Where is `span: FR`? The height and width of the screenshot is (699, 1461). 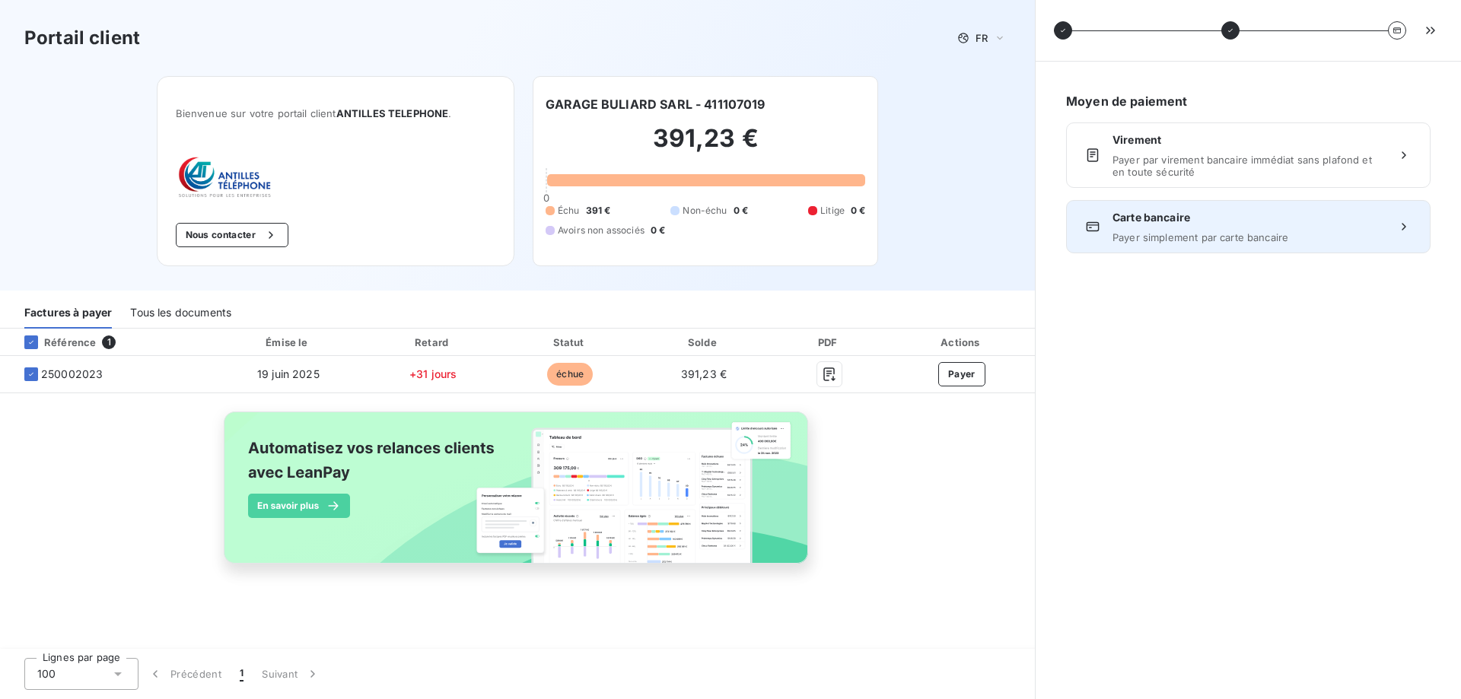 span: FR is located at coordinates (981, 38).